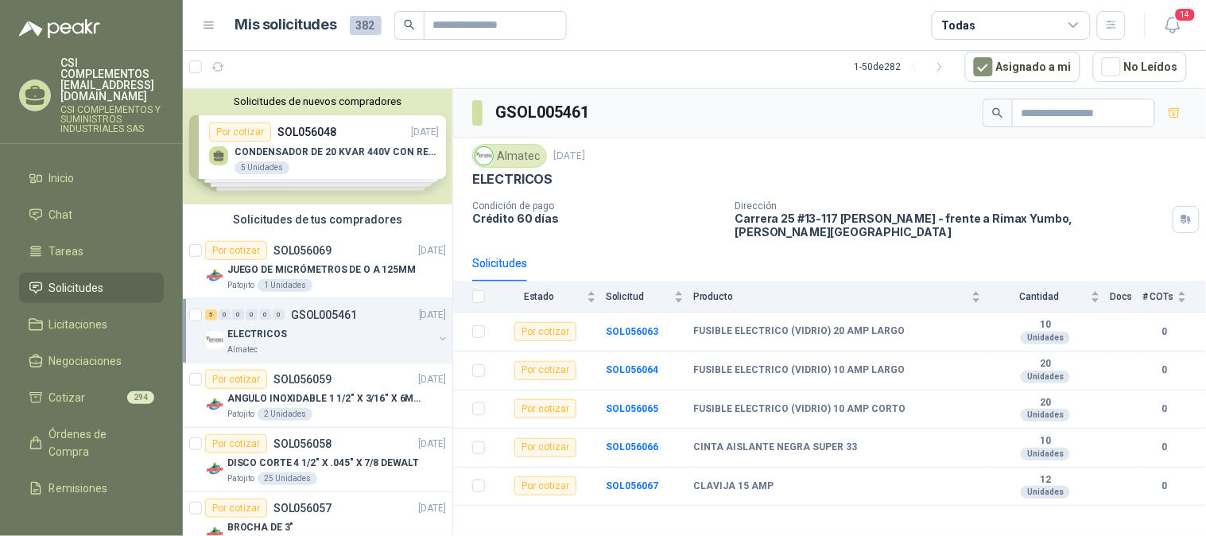 Image resolution: width=1206 pixels, height=536 pixels. What do you see at coordinates (141, 398) in the screenshot?
I see `span: 294` at bounding box center [141, 398].